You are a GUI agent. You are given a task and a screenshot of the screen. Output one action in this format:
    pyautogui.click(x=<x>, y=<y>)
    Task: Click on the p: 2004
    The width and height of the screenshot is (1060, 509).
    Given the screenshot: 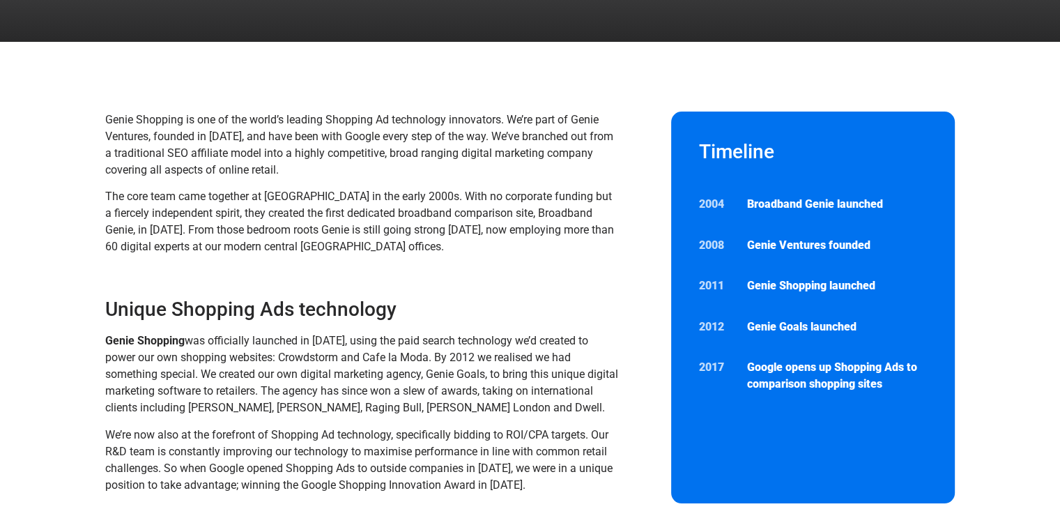 What is the action you would take?
    pyautogui.click(x=717, y=204)
    